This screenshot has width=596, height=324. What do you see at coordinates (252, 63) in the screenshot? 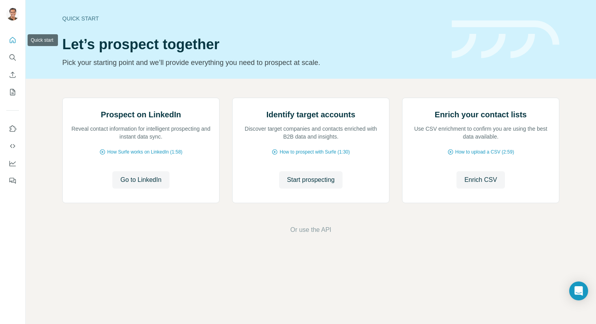
I see `p: Pick your starting point and we’ll provide everything you need to prospect at scale.` at bounding box center [252, 63].